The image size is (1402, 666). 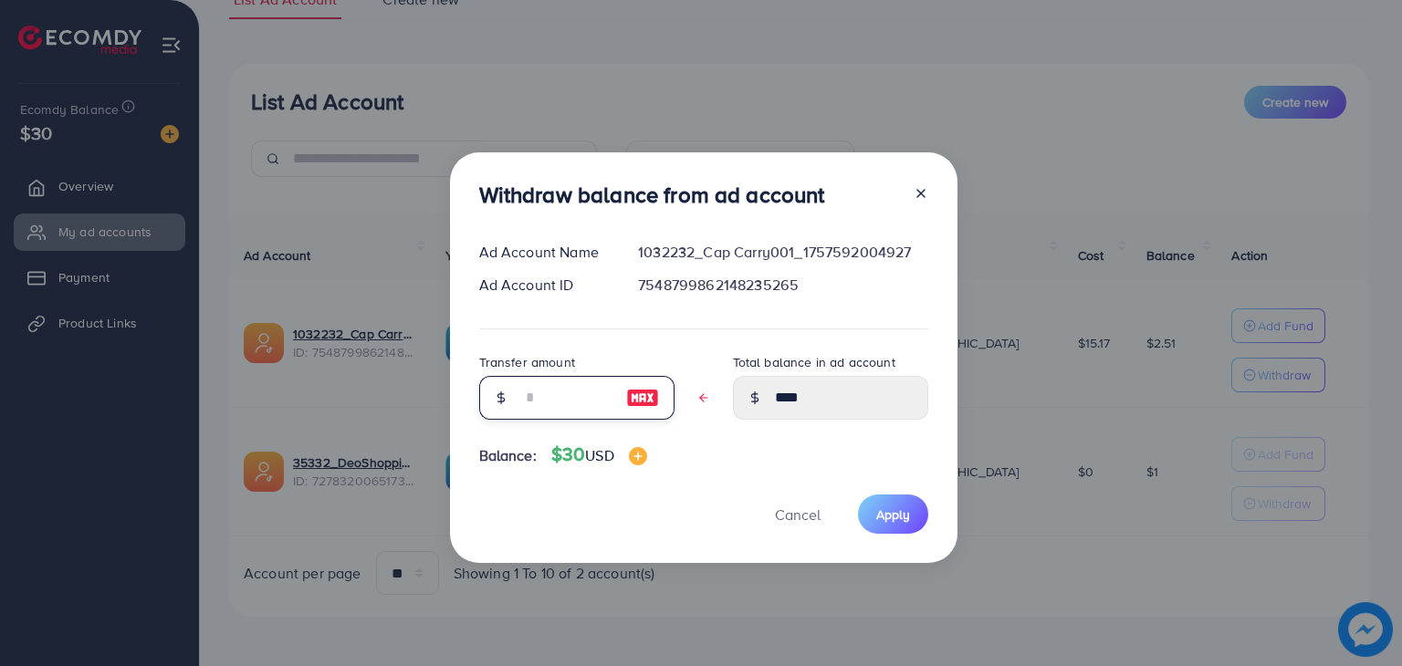 I want to click on label: Transfer amount, so click(x=526, y=362).